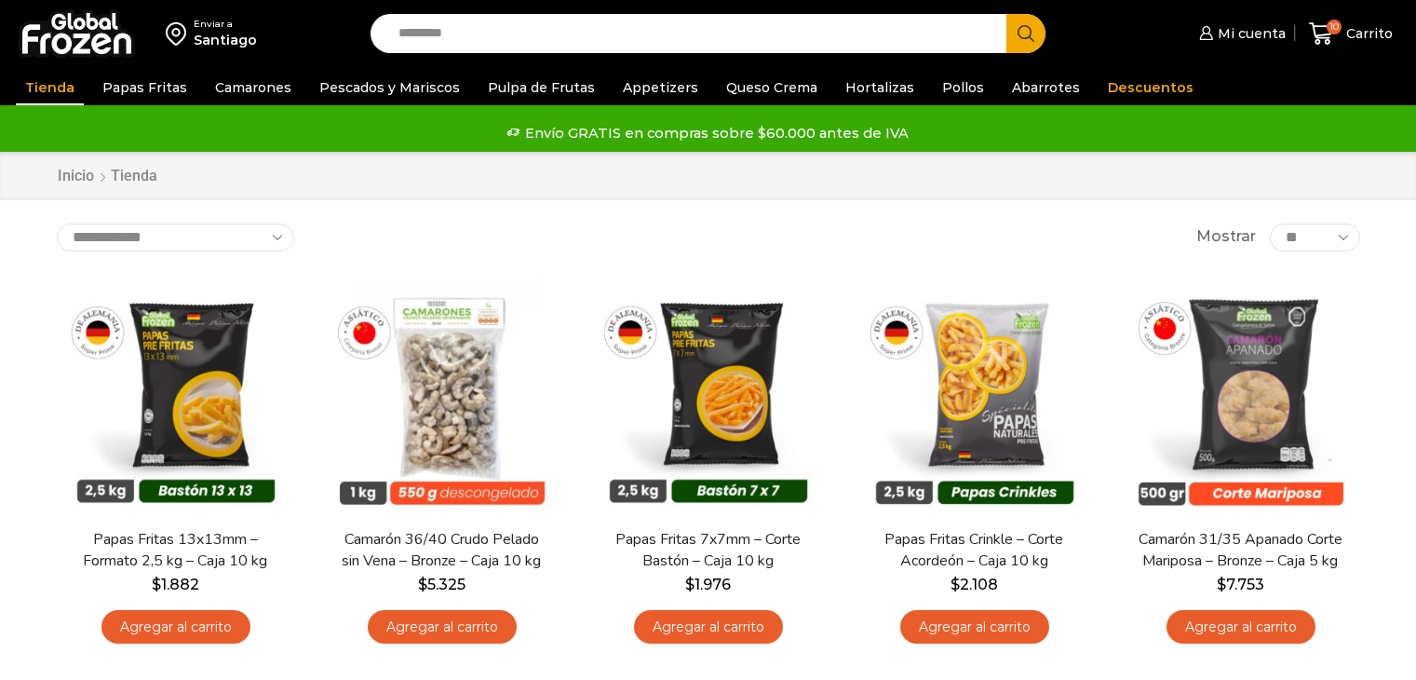 Image resolution: width=1416 pixels, height=680 pixels. What do you see at coordinates (708, 584) in the screenshot?
I see `bdi: 1.976` at bounding box center [708, 584].